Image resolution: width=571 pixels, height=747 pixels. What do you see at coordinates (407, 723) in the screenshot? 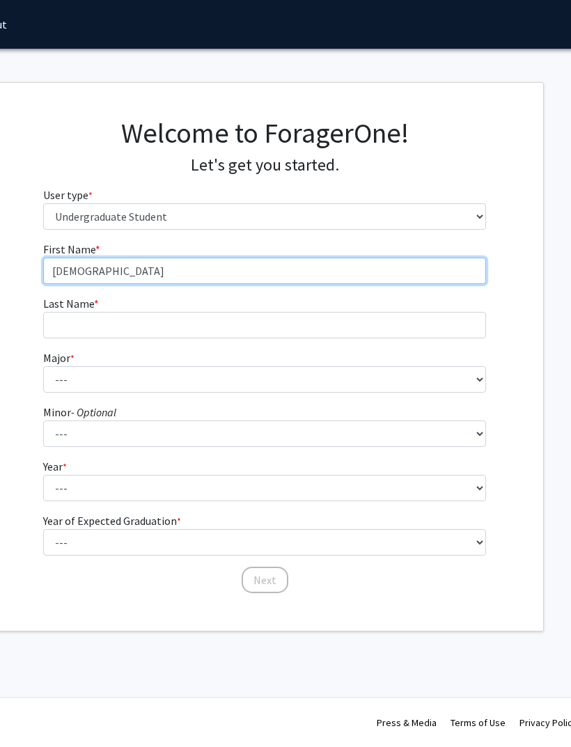
I see `a: Press & Media` at bounding box center [407, 723].